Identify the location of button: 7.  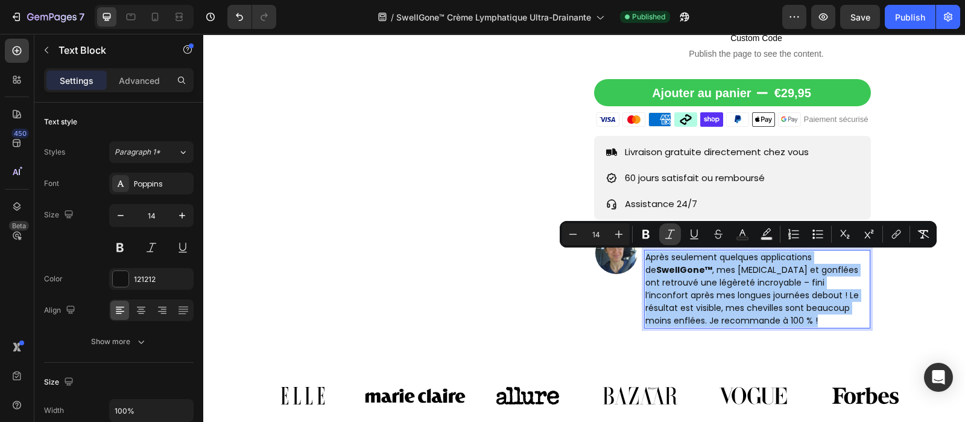
(47, 17).